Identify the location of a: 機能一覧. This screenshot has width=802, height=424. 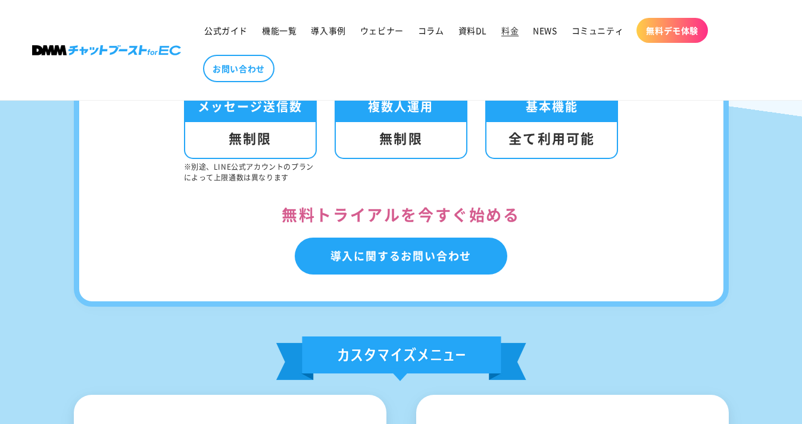
(279, 30).